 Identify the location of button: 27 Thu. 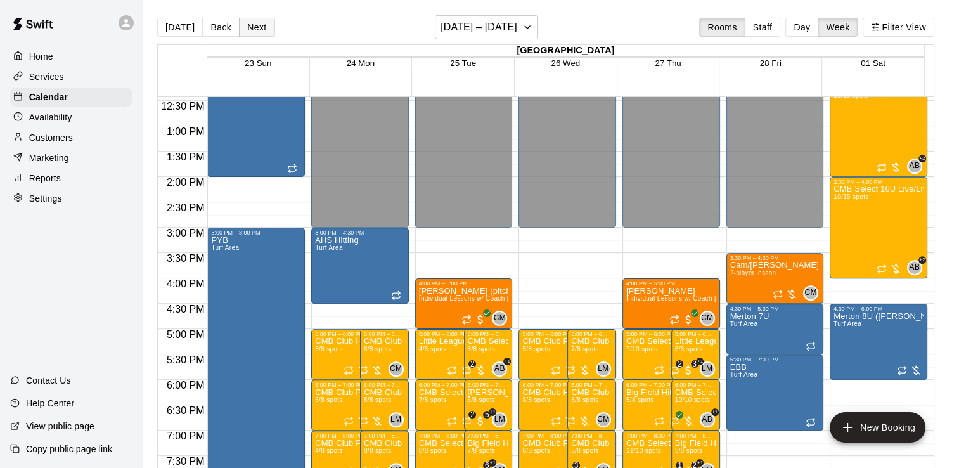
(667, 63).